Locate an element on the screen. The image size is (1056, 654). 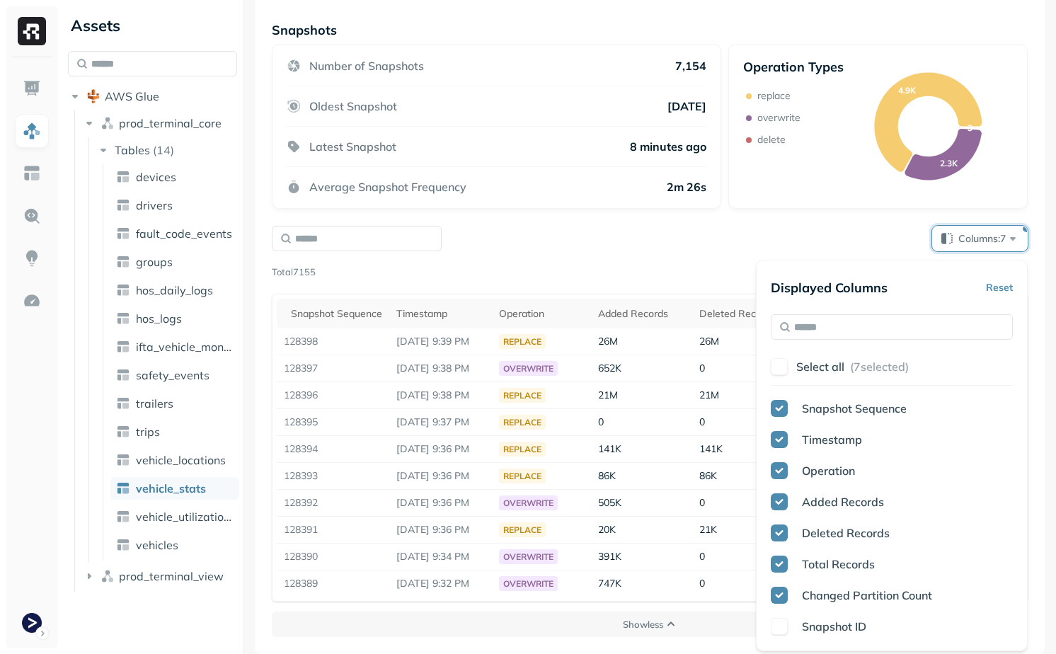
span: Operation is located at coordinates (828, 471).